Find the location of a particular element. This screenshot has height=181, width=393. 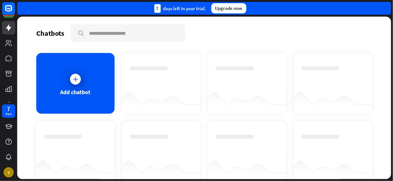

div: days is located at coordinates (9, 114).